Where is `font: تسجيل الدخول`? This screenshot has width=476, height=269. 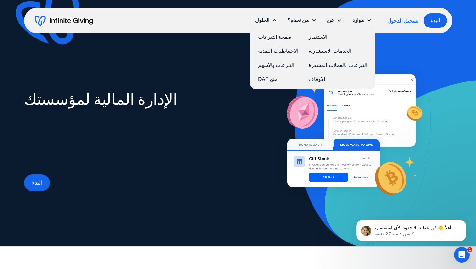 font: تسجيل الدخول is located at coordinates (403, 21).